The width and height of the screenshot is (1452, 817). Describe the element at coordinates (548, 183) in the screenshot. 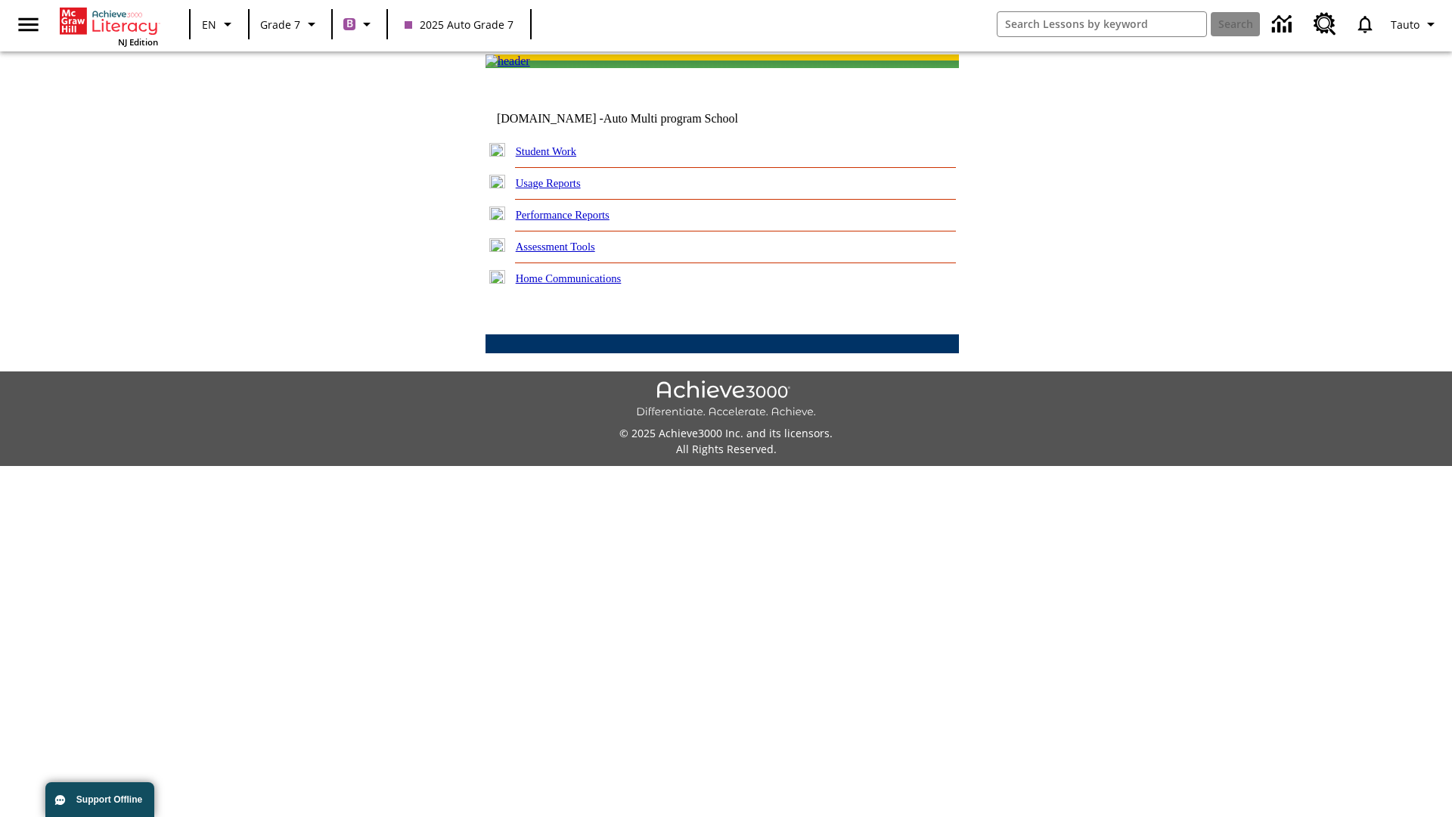

I see `a: Usage Reports` at that location.